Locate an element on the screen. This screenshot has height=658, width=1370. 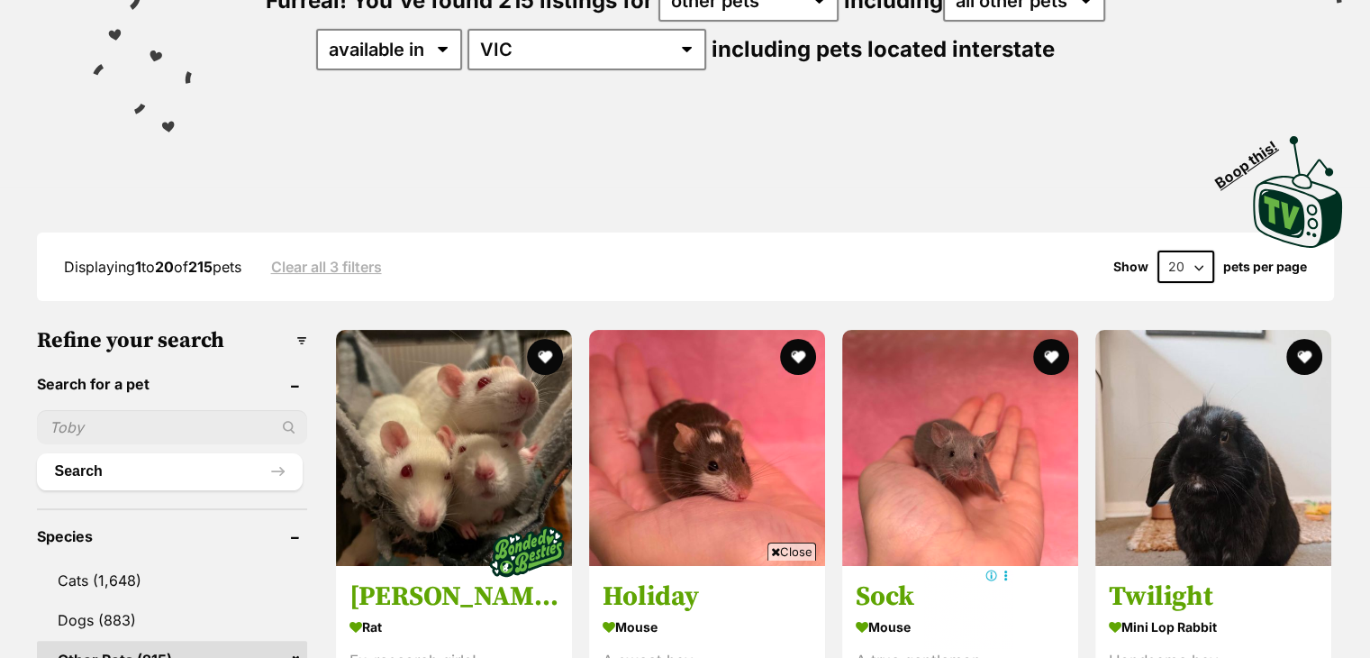
strong: 1 is located at coordinates (138, 267).